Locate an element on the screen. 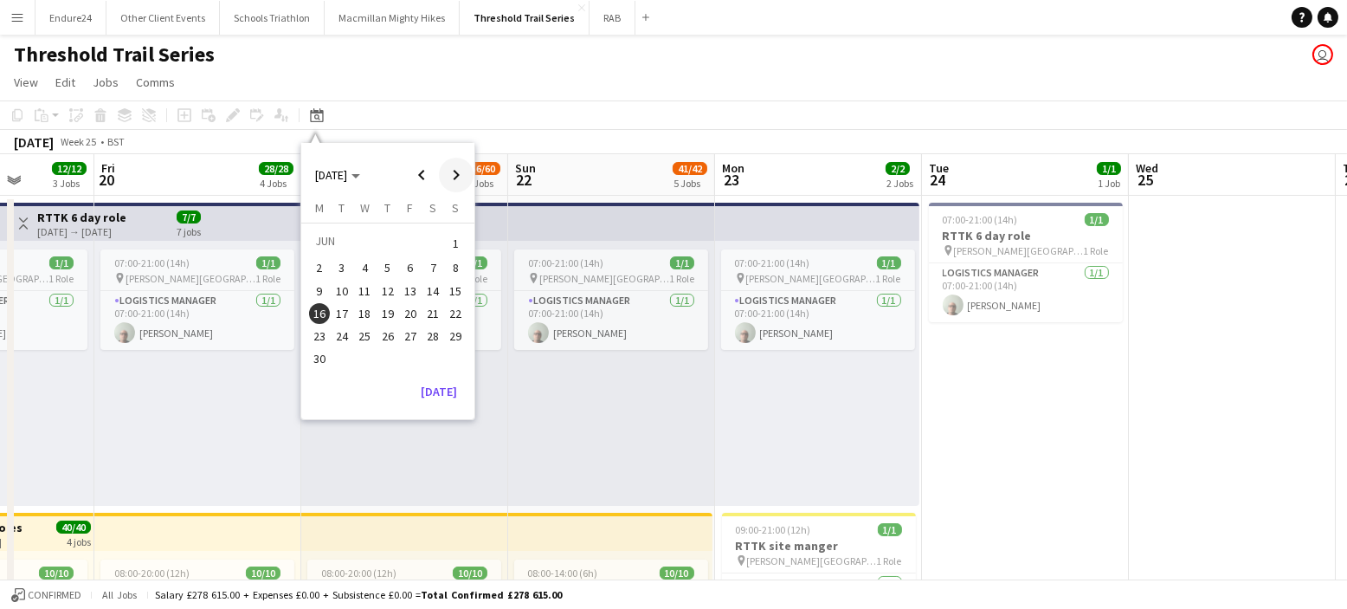  span: Sun is located at coordinates (525, 168).